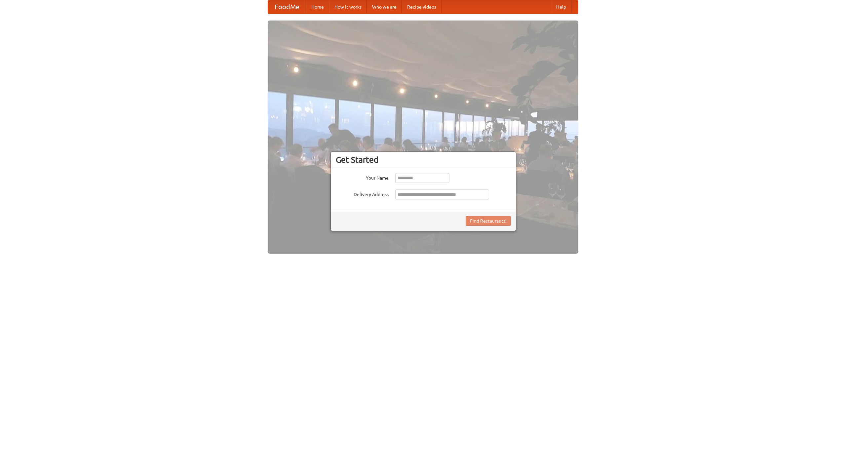 This screenshot has width=846, height=468. I want to click on label: Your Name, so click(362, 177).